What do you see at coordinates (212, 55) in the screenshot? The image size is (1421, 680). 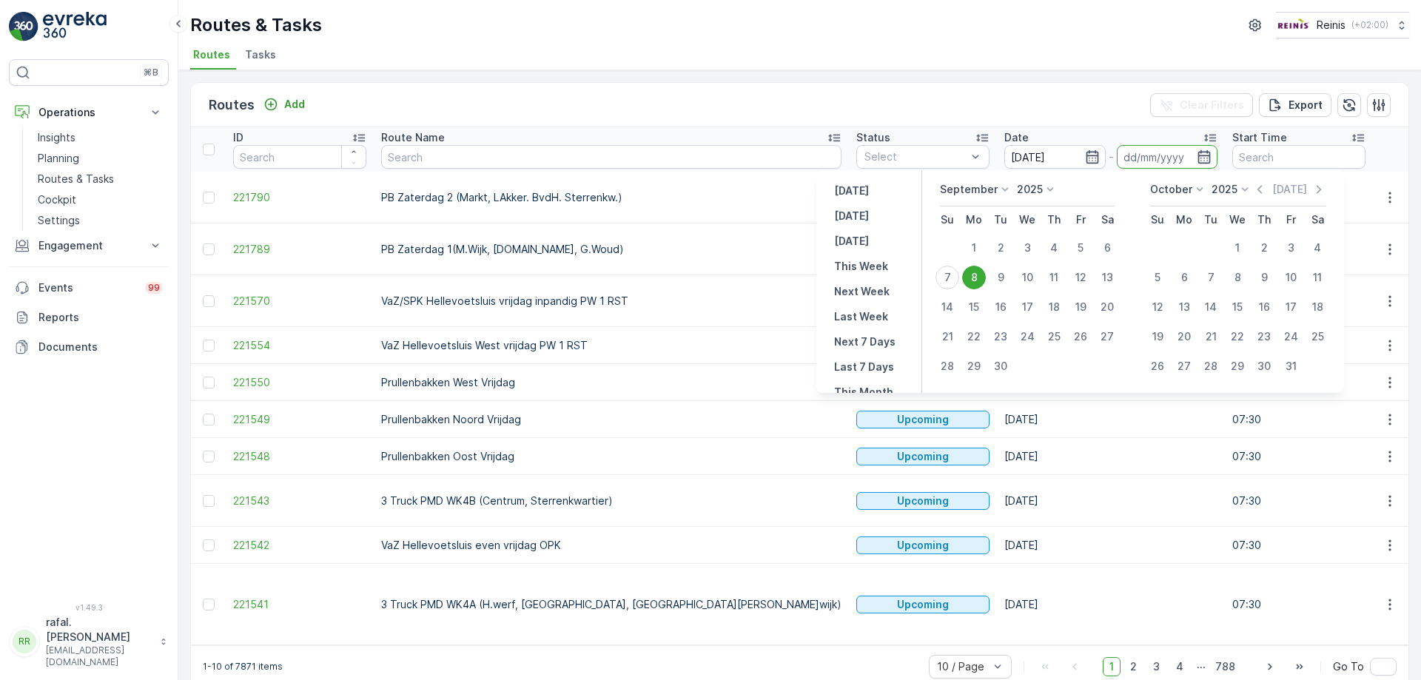 I see `span: Routes` at bounding box center [212, 55].